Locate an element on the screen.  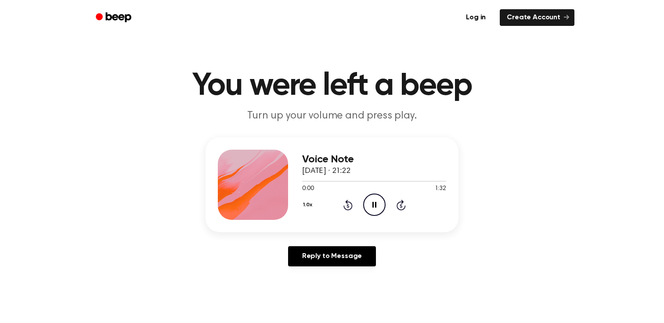
h1: You were left a beep is located at coordinates (332, 86).